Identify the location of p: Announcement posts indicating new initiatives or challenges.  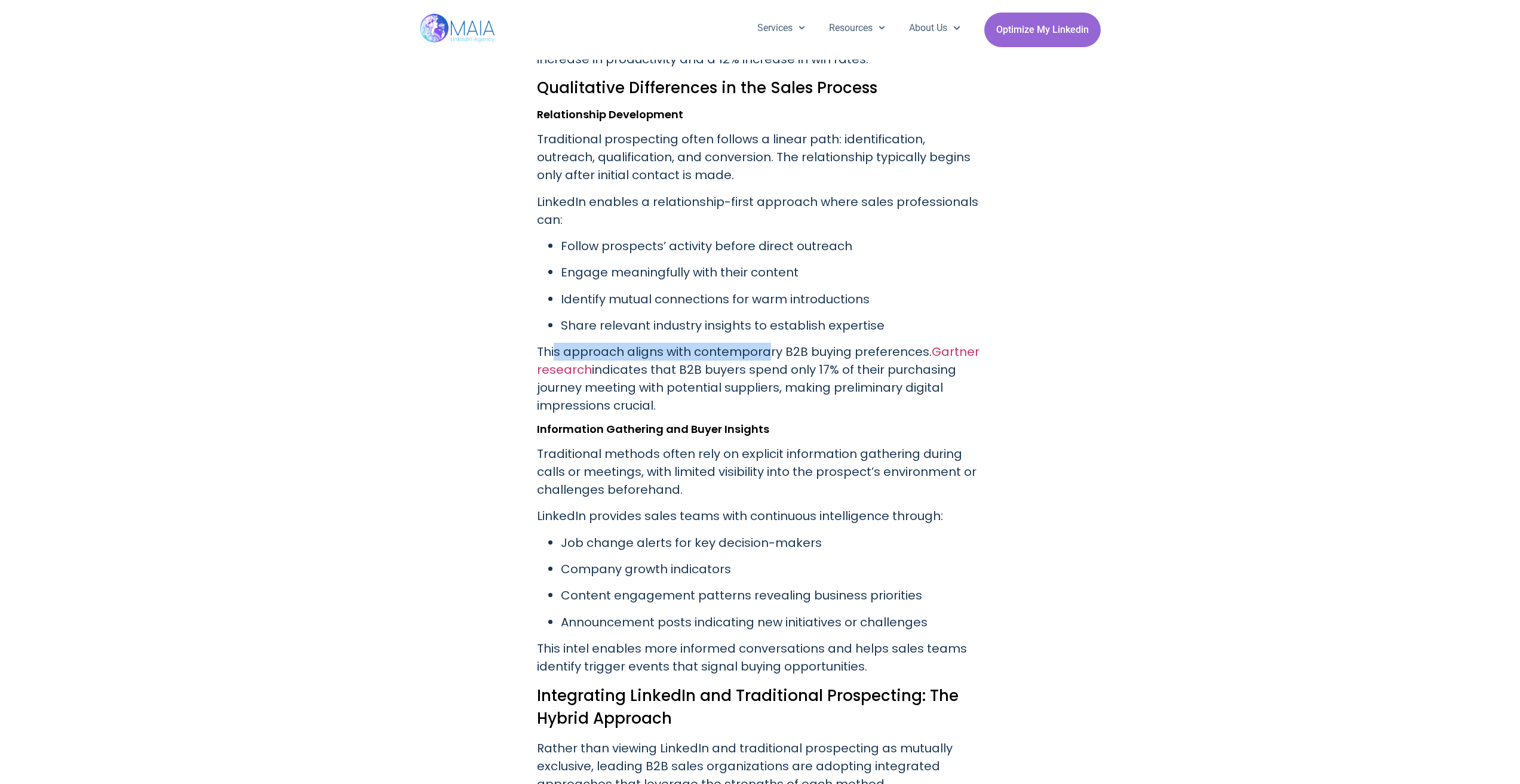
(772, 622).